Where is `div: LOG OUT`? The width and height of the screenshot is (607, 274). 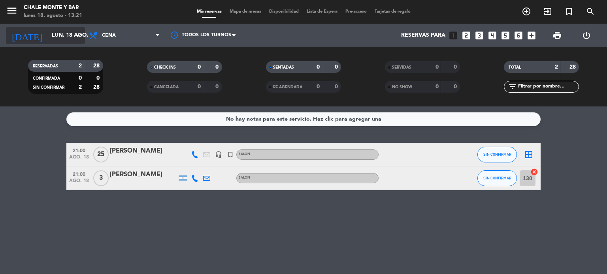
div: LOG OUT is located at coordinates (586, 36).